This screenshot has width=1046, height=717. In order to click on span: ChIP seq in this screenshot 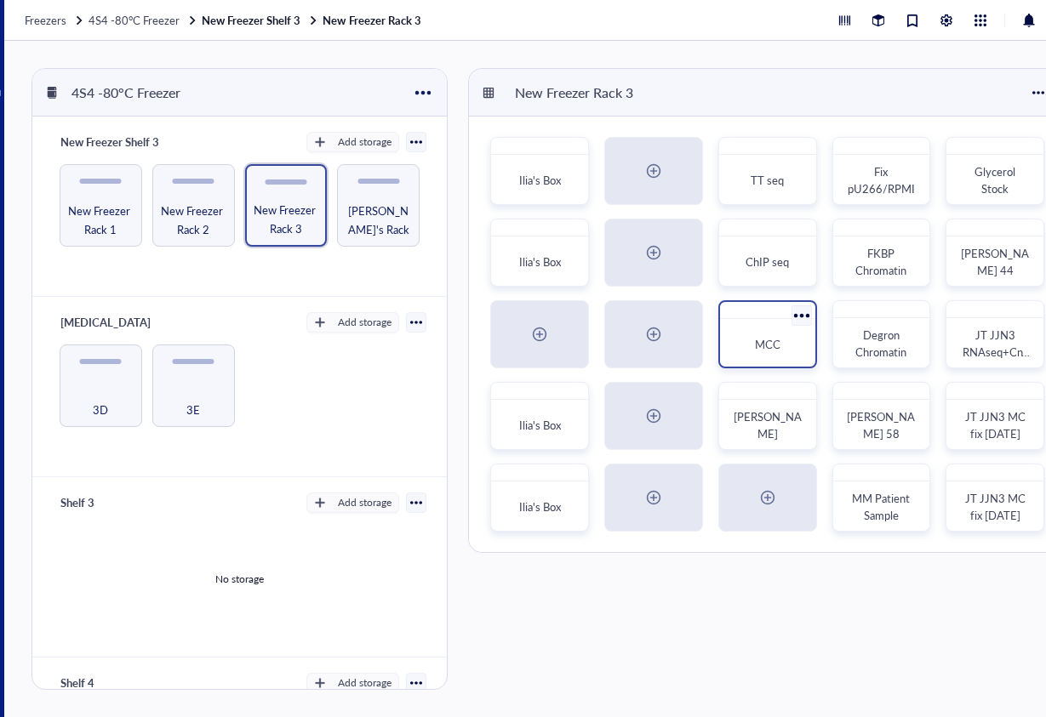, I will do `click(767, 261)`.